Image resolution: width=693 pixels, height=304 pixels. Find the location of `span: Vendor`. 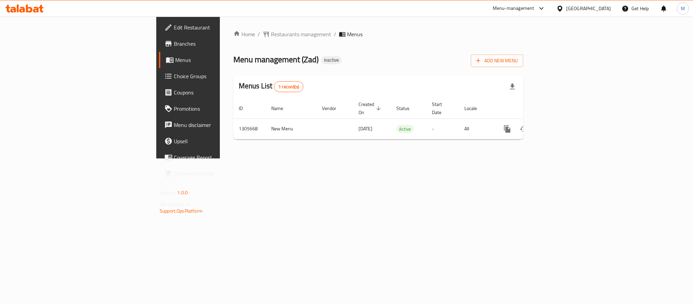

span: Vendor is located at coordinates (334, 108).